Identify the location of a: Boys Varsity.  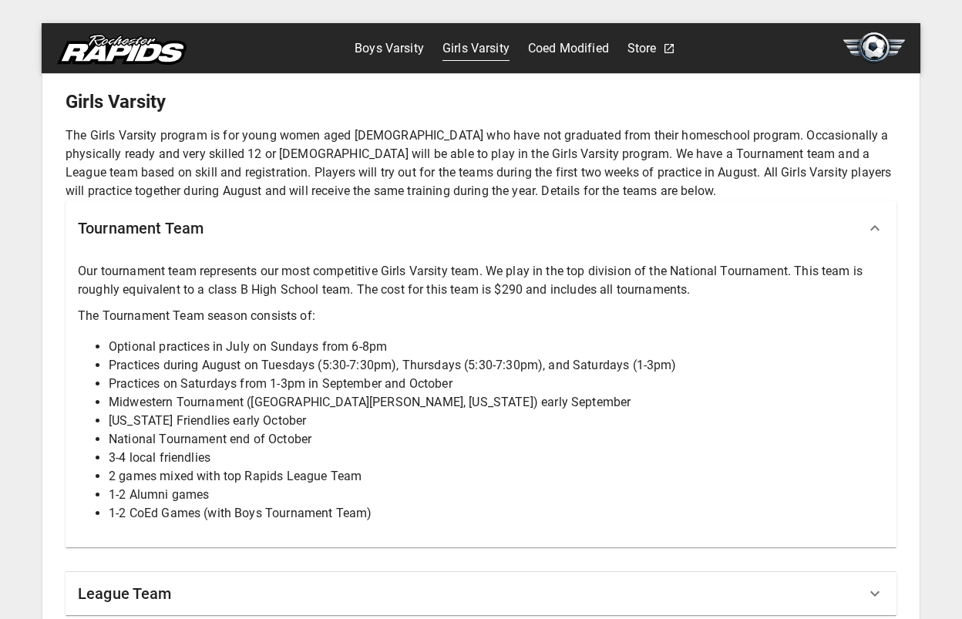
(389, 49).